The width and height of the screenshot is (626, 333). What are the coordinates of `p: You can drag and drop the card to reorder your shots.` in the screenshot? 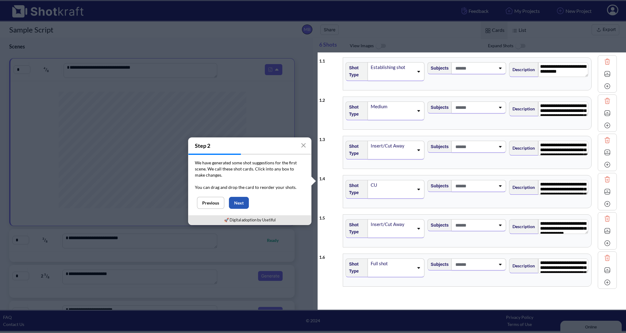 It's located at (250, 187).